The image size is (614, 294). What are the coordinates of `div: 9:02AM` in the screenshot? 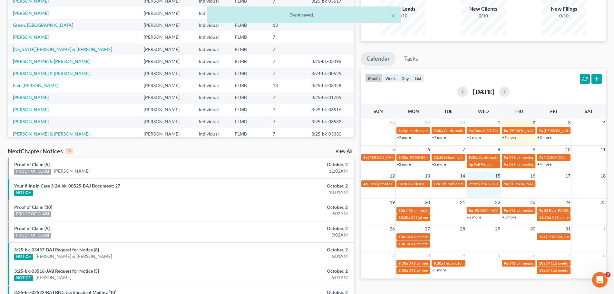 It's located at (294, 213).